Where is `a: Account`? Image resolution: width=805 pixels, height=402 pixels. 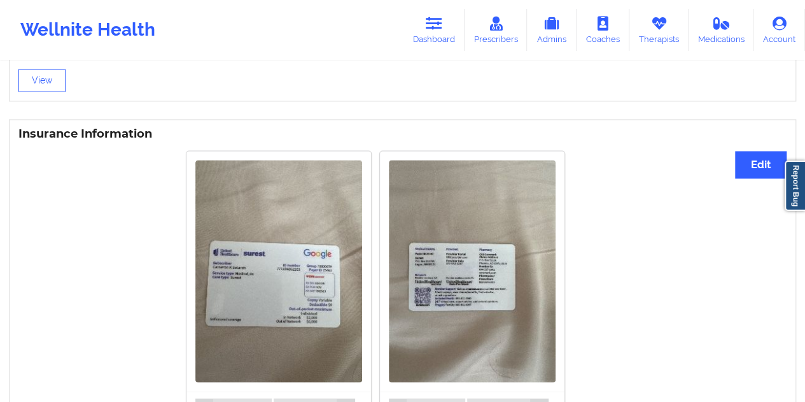 a: Account is located at coordinates (779, 30).